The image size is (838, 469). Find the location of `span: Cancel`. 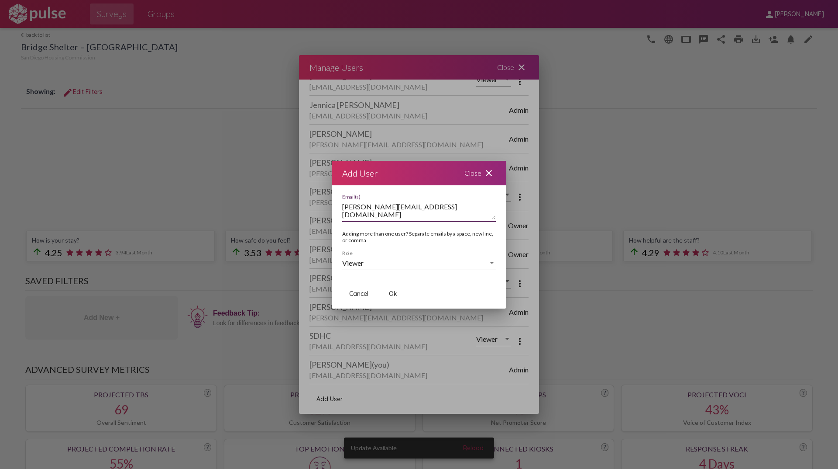

span: Cancel is located at coordinates (359, 293).